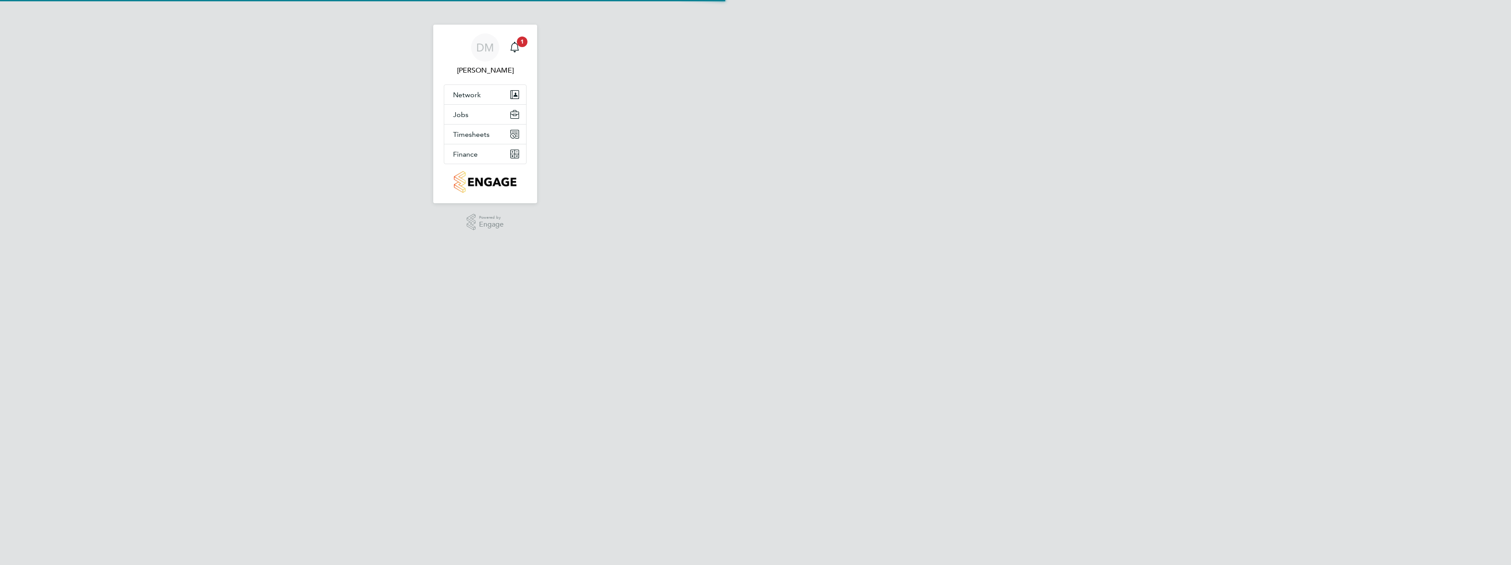  I want to click on a: Powered byEngage, so click(485, 222).